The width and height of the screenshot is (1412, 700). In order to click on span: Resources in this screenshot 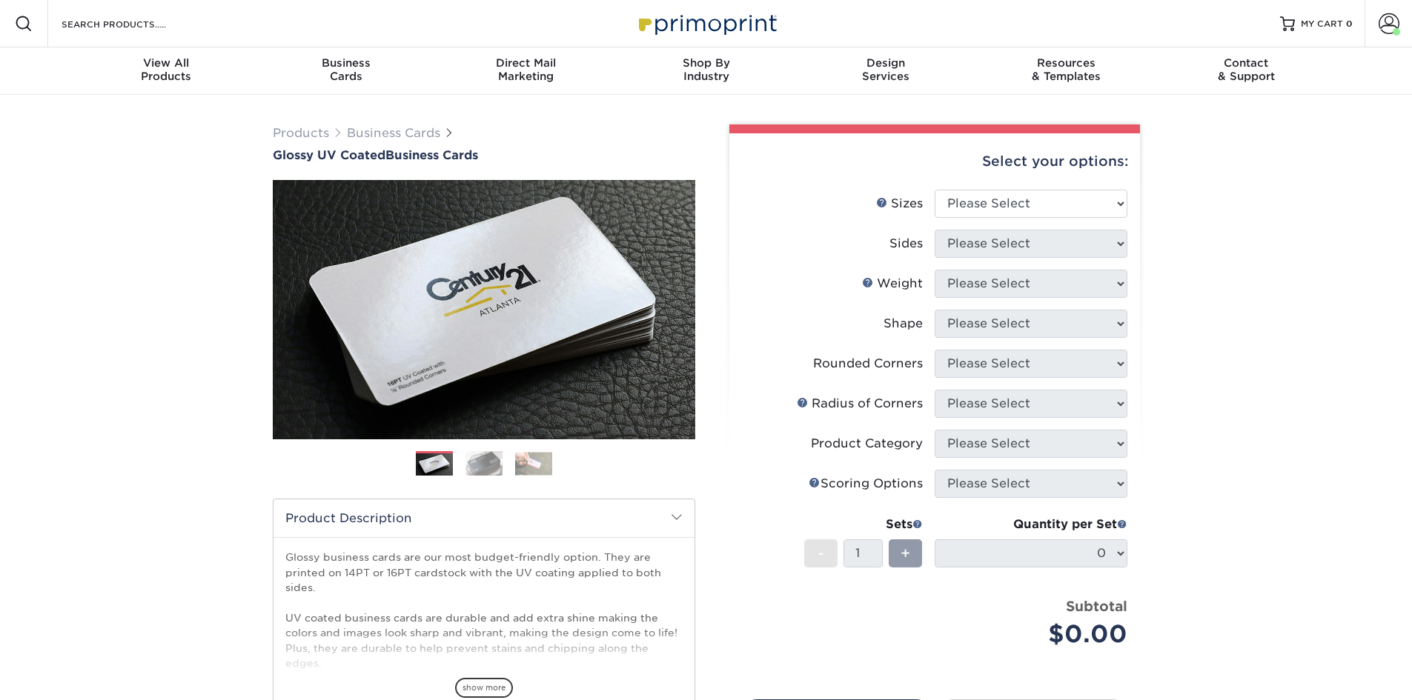, I will do `click(1066, 63)`.